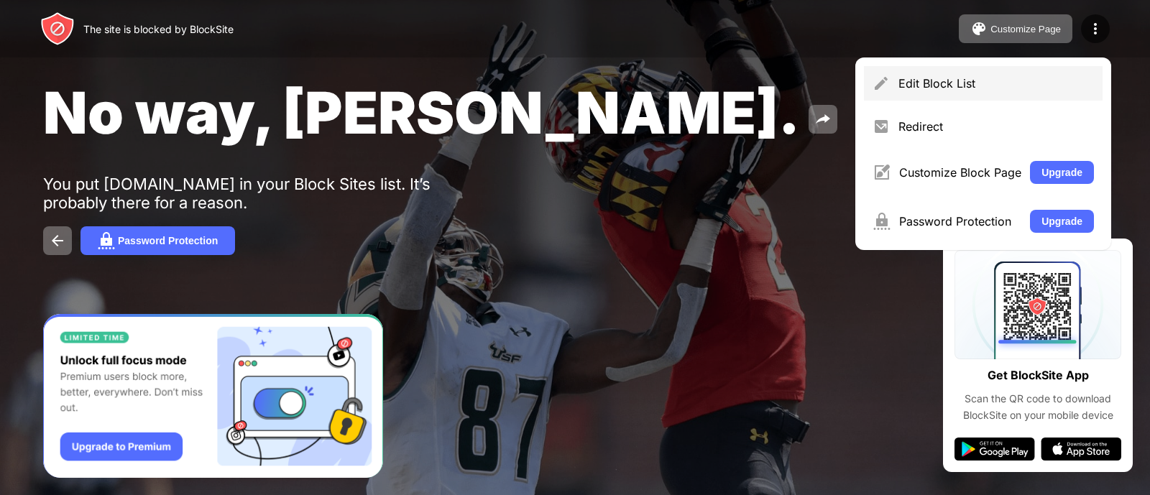  I want to click on img: menu-icon.svg, so click(1095, 29).